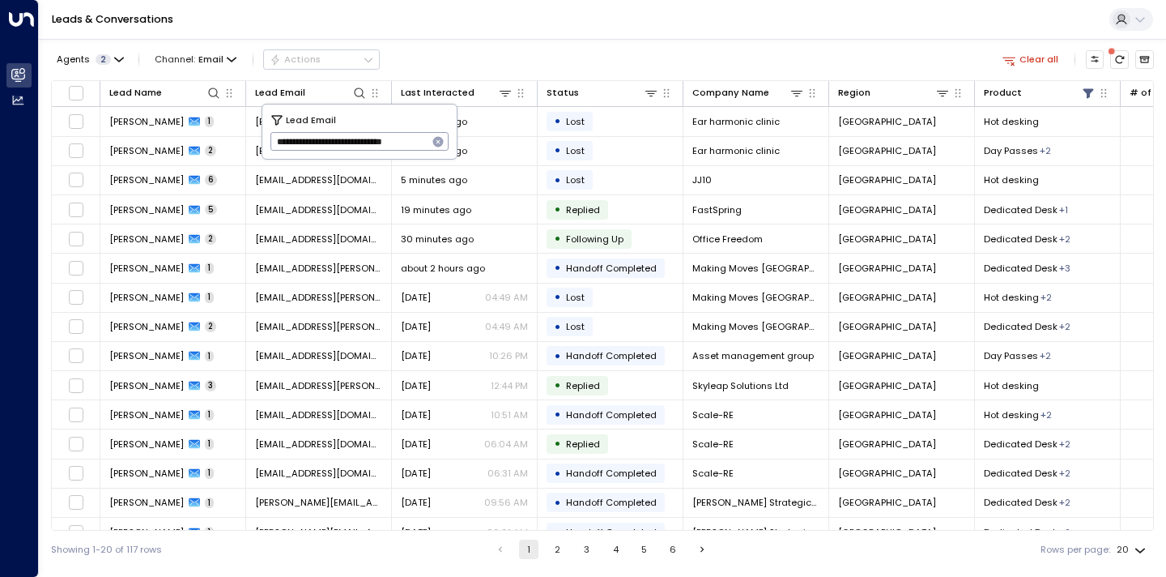 The height and width of the screenshot is (577, 1166). What do you see at coordinates (509, 355) in the screenshot?
I see `p: 10:26 PM` at bounding box center [509, 355].